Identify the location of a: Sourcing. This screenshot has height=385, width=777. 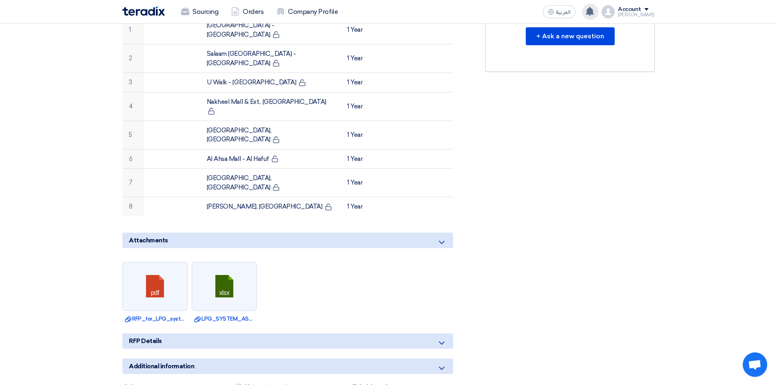
(199, 12).